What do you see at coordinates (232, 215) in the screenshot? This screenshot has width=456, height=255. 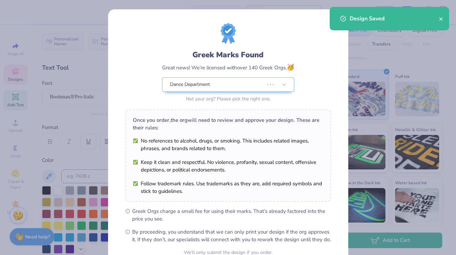 I see `span: Greek Orgs charge a small fee for using their marks. That’s already factored into the price you see.` at bounding box center [232, 215].